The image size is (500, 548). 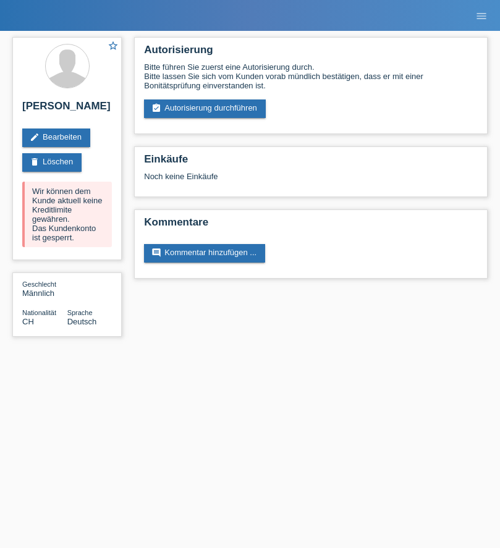 What do you see at coordinates (311, 162) in the screenshot?
I see `h2: Einkäufe` at bounding box center [311, 162].